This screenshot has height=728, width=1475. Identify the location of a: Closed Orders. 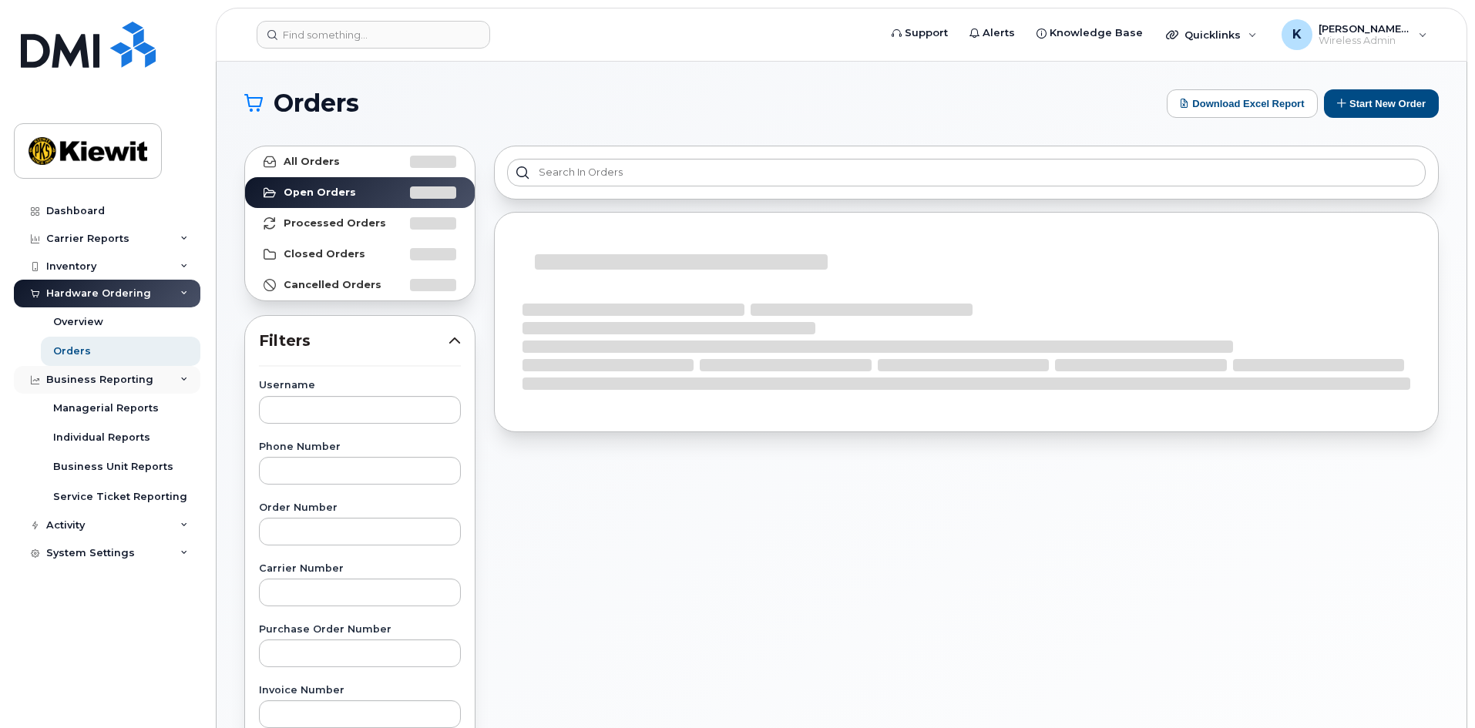
(360, 254).